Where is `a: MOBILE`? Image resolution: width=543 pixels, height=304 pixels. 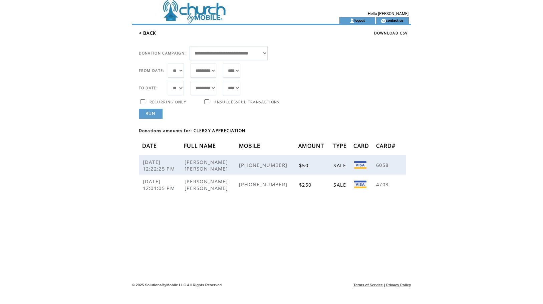 a: MOBILE is located at coordinates (251, 145).